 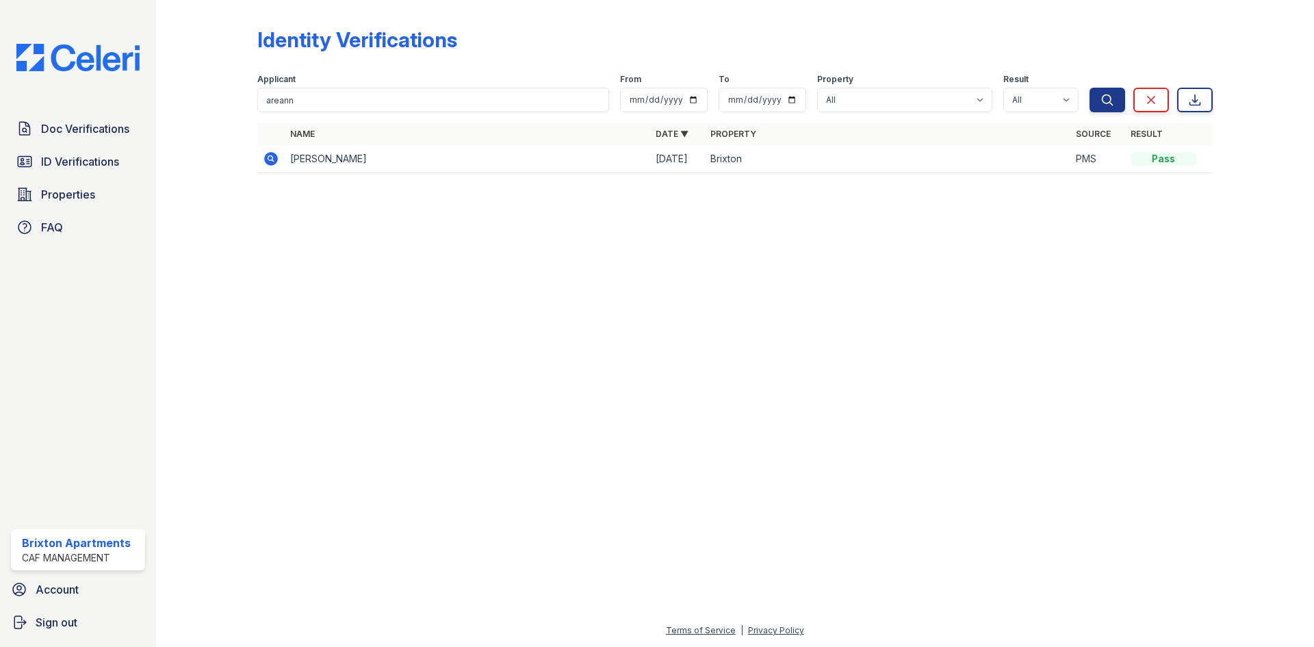 I want to click on a: Properties, so click(x=78, y=194).